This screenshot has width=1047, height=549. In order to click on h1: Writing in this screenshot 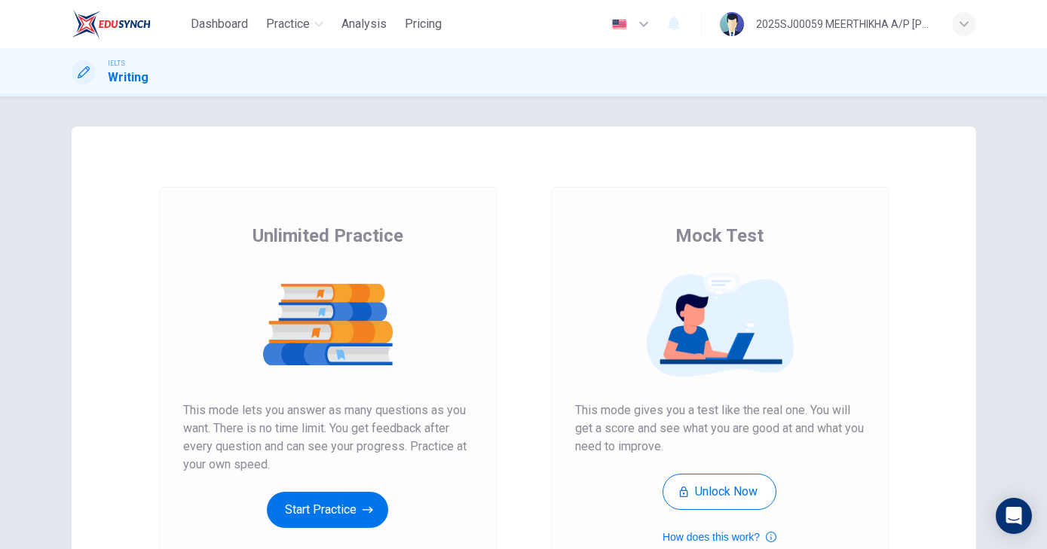, I will do `click(128, 78)`.